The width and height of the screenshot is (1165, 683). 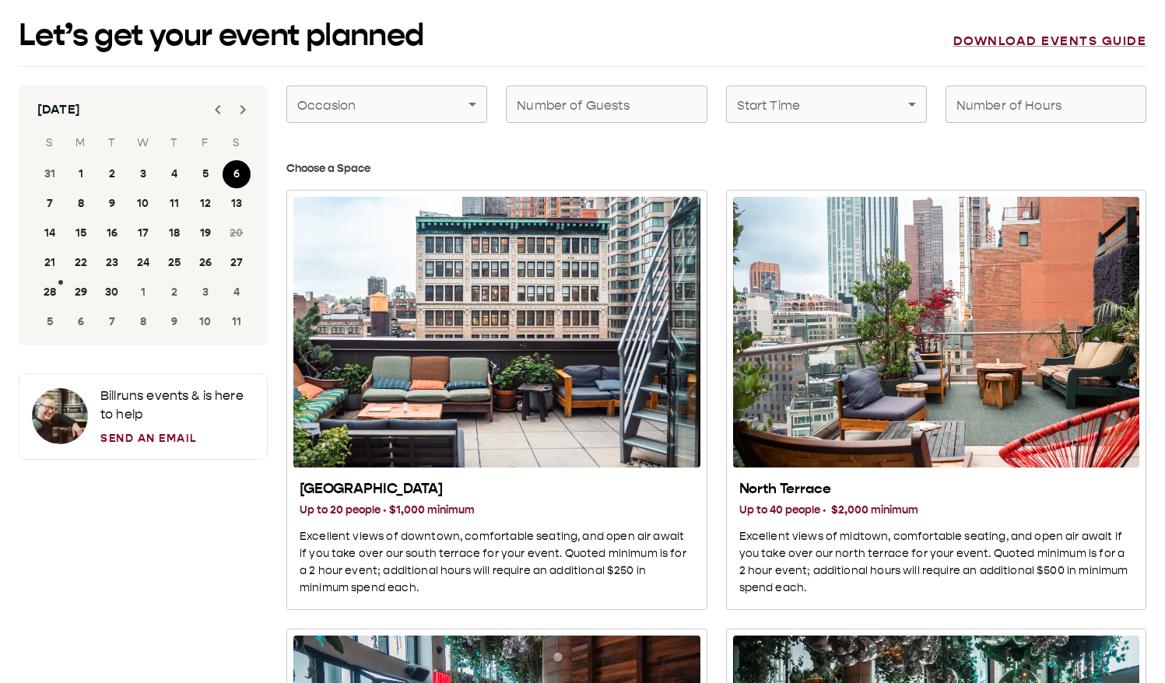 I want to click on button: 29, so click(x=81, y=293).